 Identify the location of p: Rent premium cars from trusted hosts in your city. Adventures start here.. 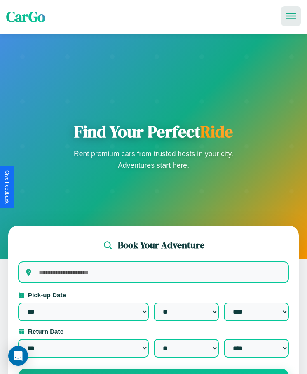
(154, 160).